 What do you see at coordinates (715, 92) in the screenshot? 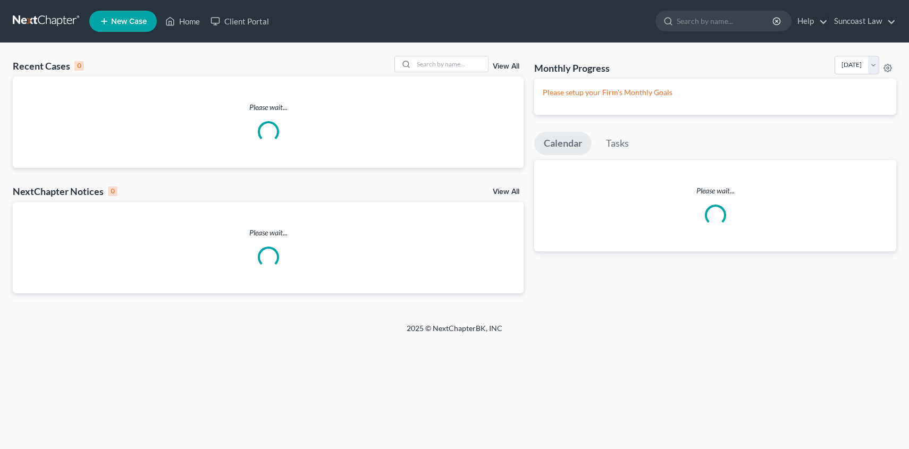
I see `p: Please setup your Firm's Monthly Goals` at bounding box center [715, 92].